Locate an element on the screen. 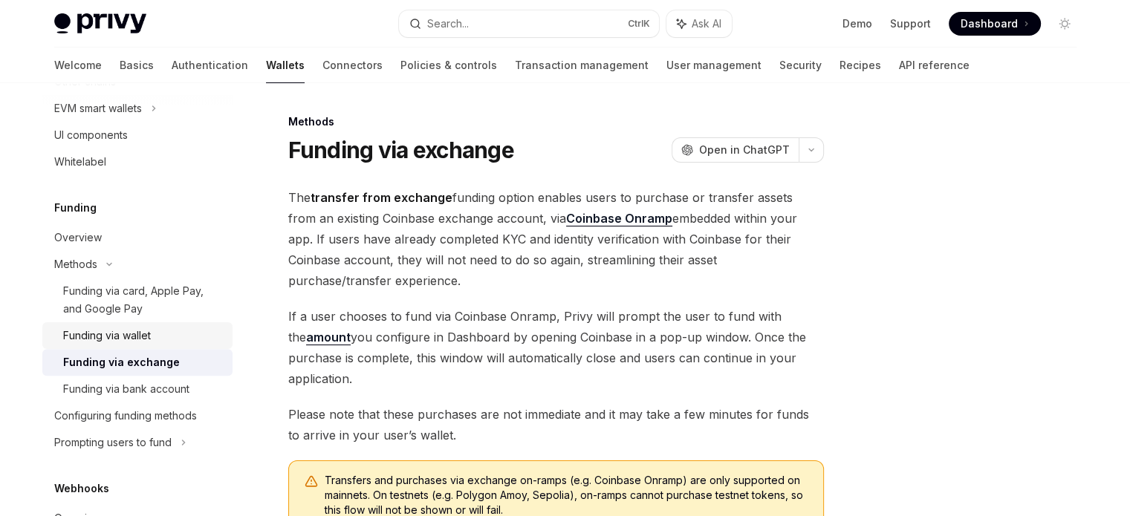 The image size is (1130, 516). span: If a user chooses to fund via Coinbase Onramp, Privy will prompt the user to fund with the you co... is located at coordinates (556, 348).